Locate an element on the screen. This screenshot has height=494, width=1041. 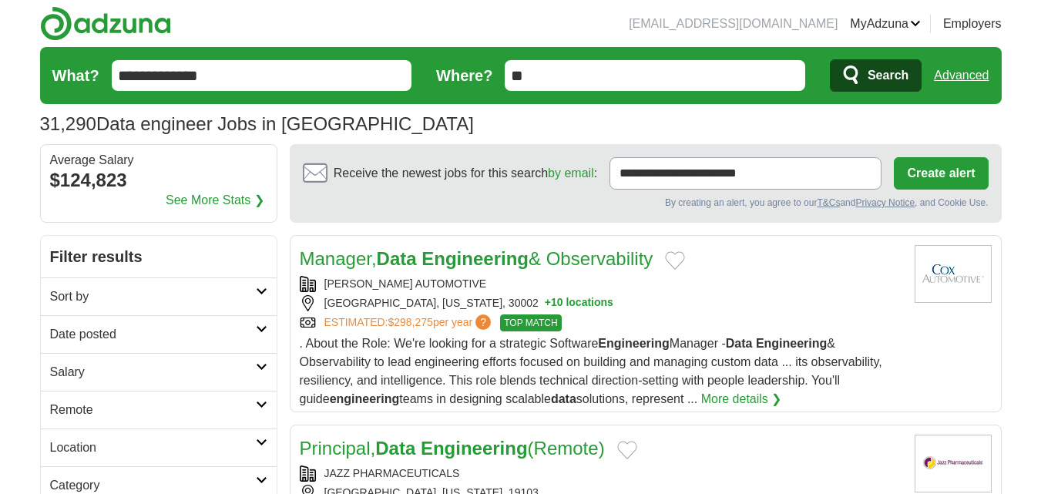
label: Where? is located at coordinates (464, 76).